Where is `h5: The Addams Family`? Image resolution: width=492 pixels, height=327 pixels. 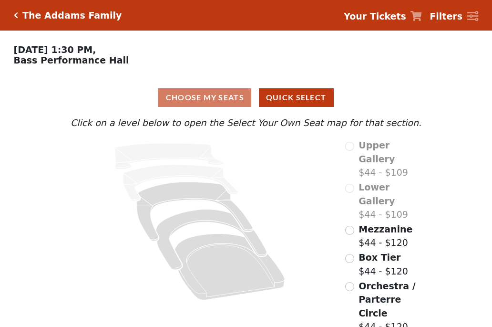
h5: The Addams Family is located at coordinates (72, 15).